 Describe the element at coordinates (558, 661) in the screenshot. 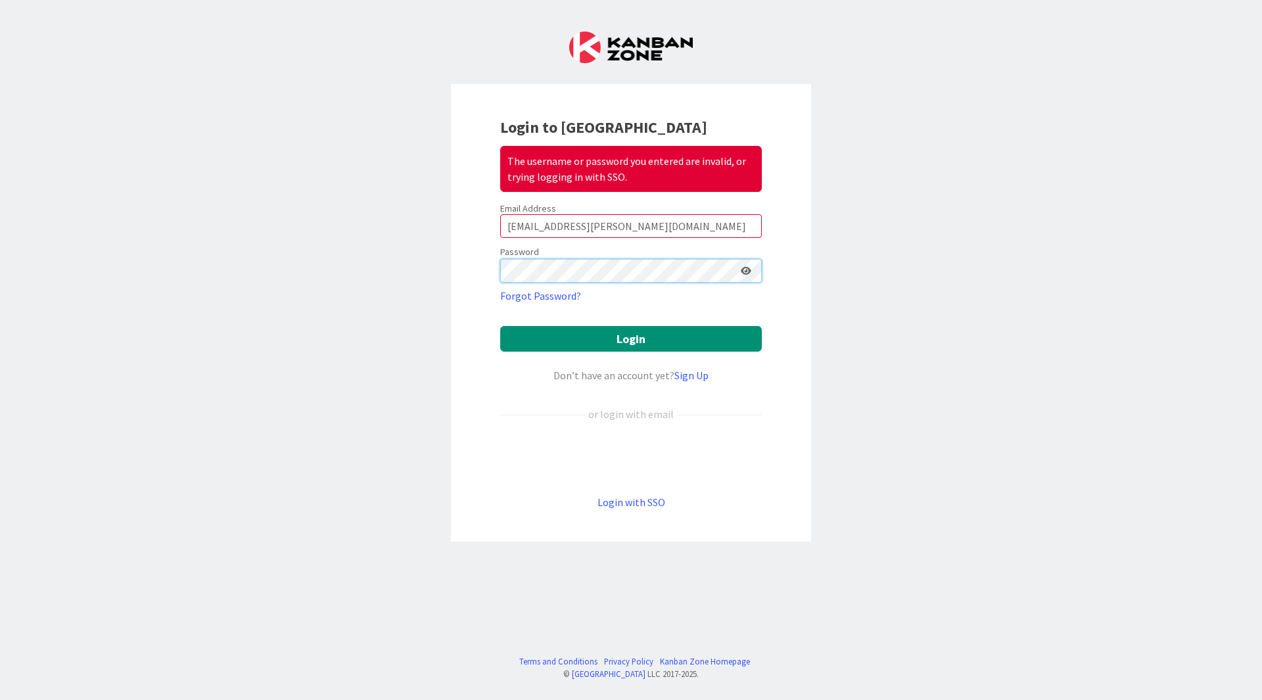

I see `a: Terms and Conditions` at that location.